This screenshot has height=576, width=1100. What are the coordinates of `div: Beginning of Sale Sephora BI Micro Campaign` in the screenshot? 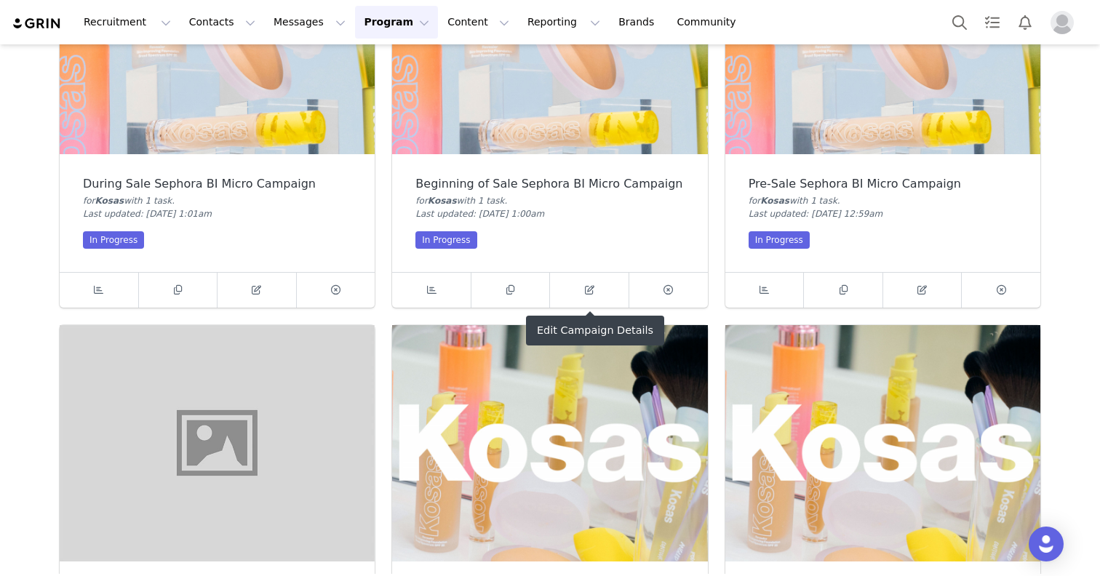 It's located at (549, 184).